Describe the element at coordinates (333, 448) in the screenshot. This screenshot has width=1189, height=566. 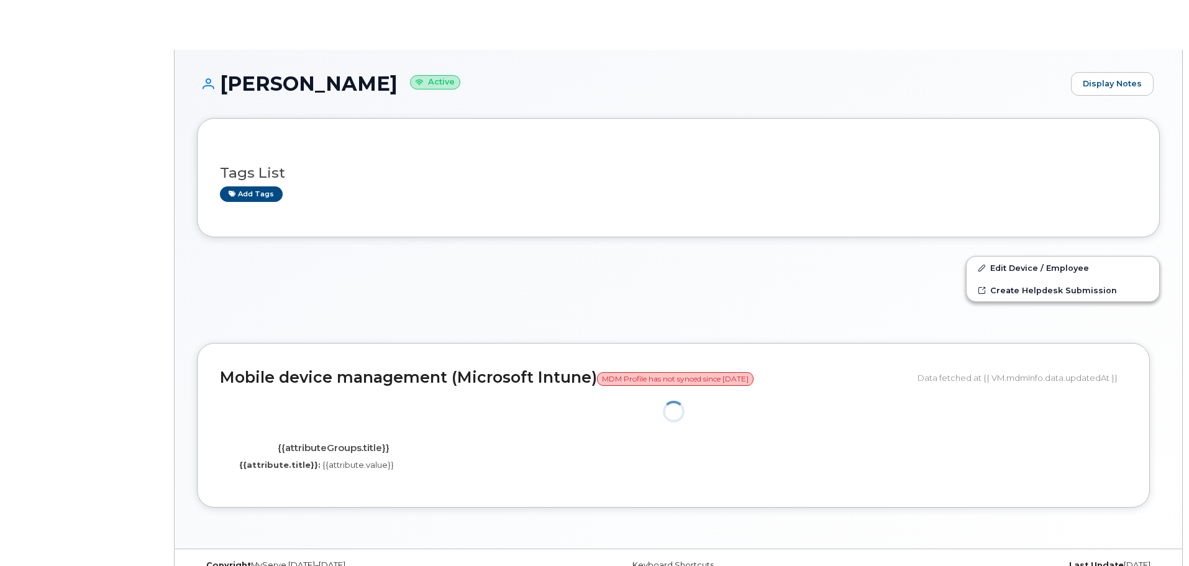
I see `h4: {{attributeGroups.title}}` at that location.